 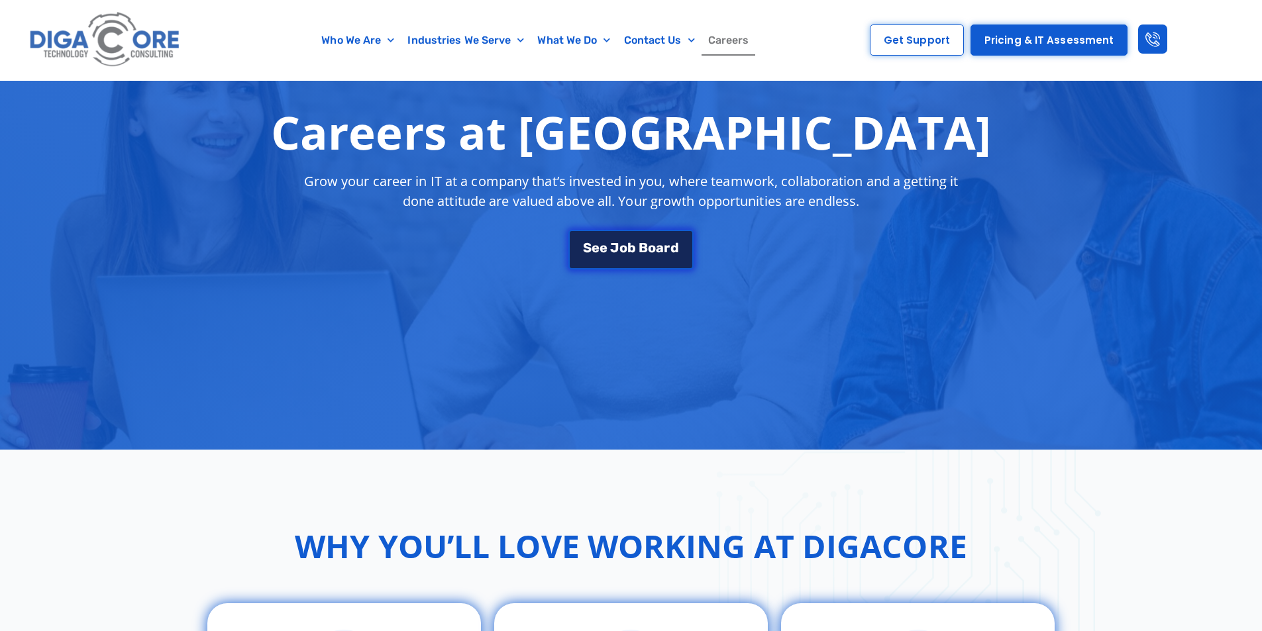 I want to click on span: b, so click(x=631, y=248).